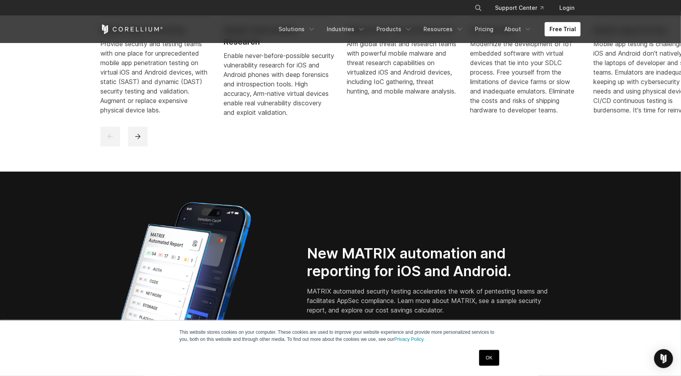 The height and width of the screenshot is (376, 681). I want to click on button: previous, so click(110, 137).